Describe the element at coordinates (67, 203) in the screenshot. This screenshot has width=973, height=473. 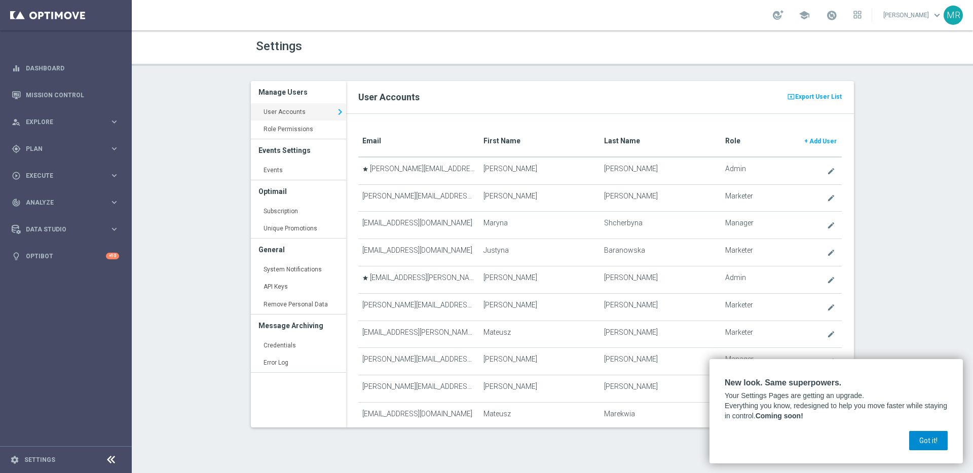
I see `span: Analyze` at that location.